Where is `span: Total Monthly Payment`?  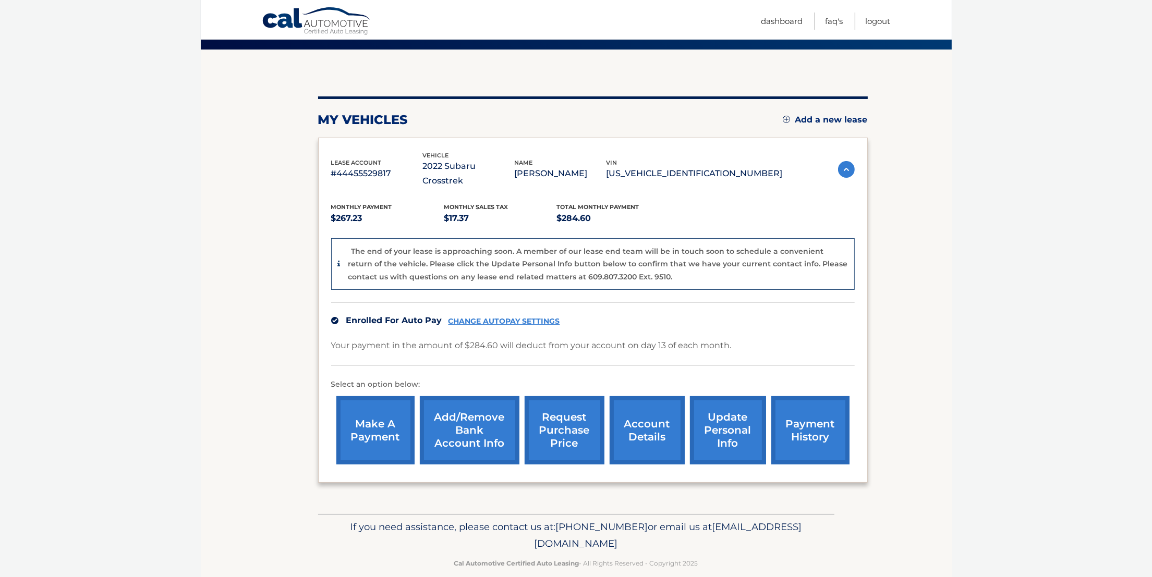 span: Total Monthly Payment is located at coordinates (598, 207).